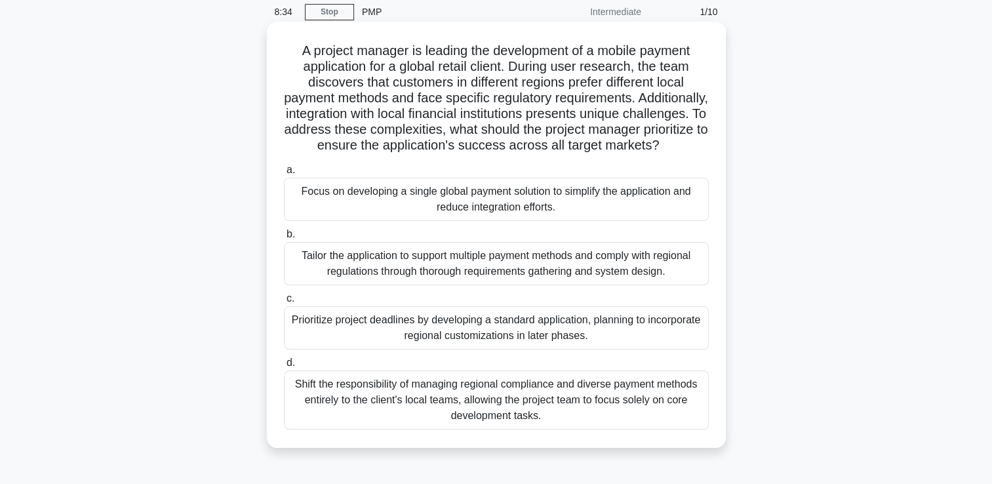 This screenshot has height=484, width=992. Describe the element at coordinates (496, 400) in the screenshot. I see `div: Shift the responsibility of managing regional compliance and diverse payment methods entirely to ...` at that location.